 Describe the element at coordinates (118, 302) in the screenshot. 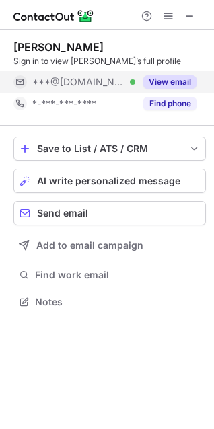

I see `span: Notes` at that location.